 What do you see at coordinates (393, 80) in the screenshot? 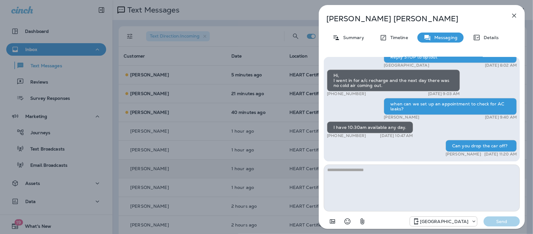
I see `div: Hi, I went in for a/c recharge and the next day there was no cold air coming out.` at bounding box center [393, 80].